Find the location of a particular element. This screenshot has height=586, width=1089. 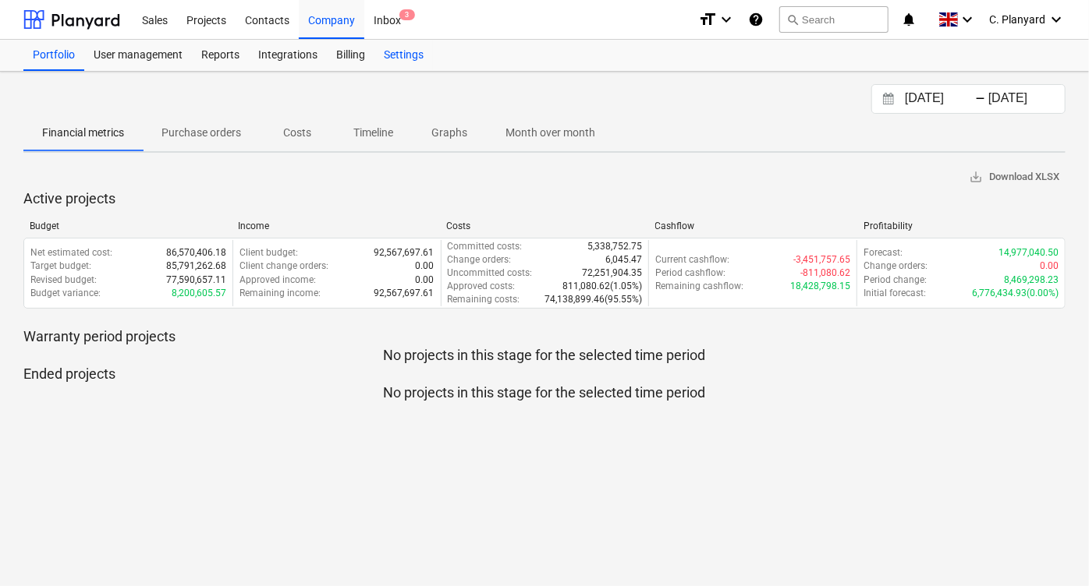

p: Purchase orders is located at coordinates (201, 133).